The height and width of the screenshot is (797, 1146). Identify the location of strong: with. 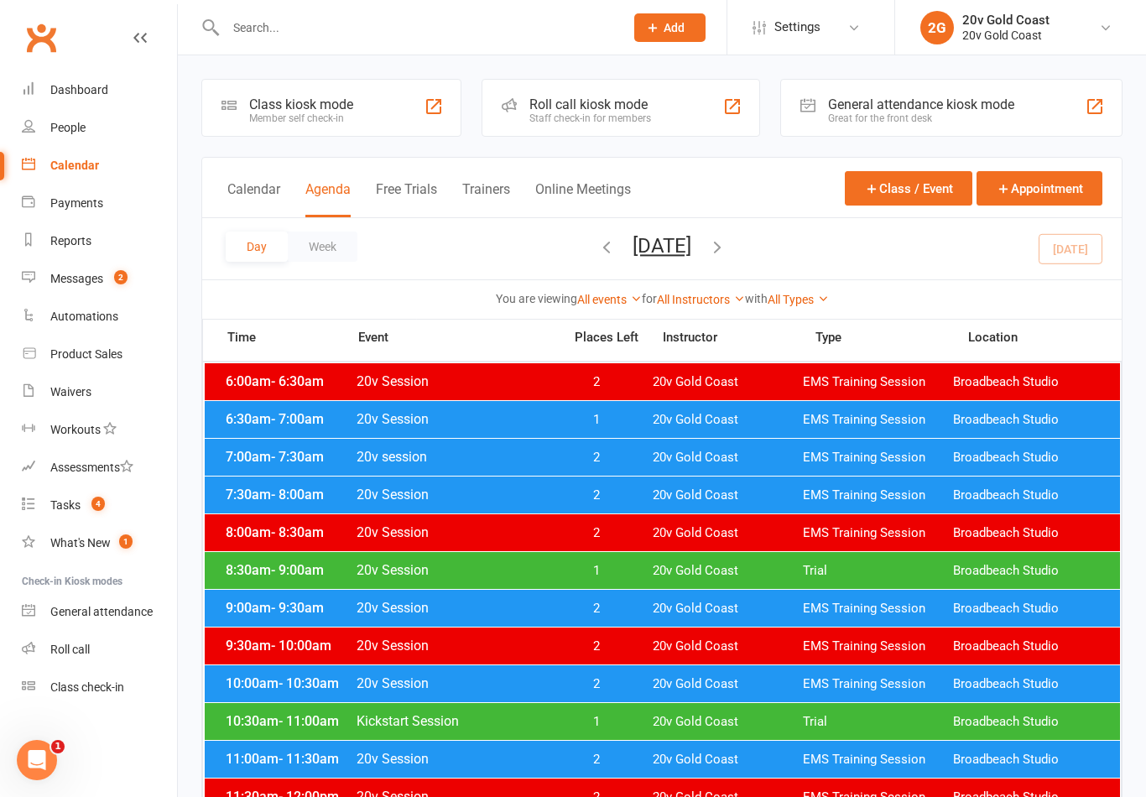
(756, 299).